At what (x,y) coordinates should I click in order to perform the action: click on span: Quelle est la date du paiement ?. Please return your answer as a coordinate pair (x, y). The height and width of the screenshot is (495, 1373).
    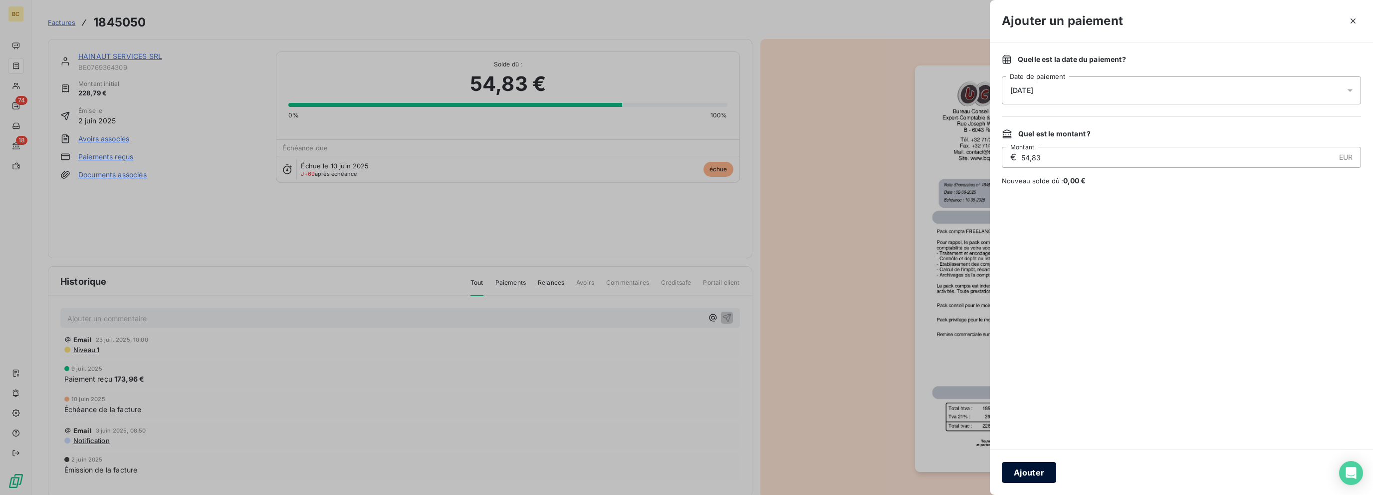
    Looking at the image, I should click on (1072, 59).